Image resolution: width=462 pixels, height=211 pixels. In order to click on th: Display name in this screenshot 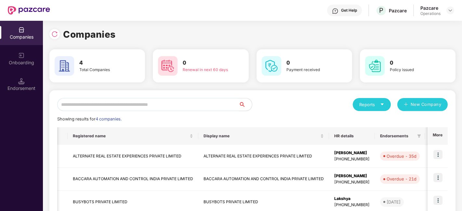, I will do `click(264, 136)`.